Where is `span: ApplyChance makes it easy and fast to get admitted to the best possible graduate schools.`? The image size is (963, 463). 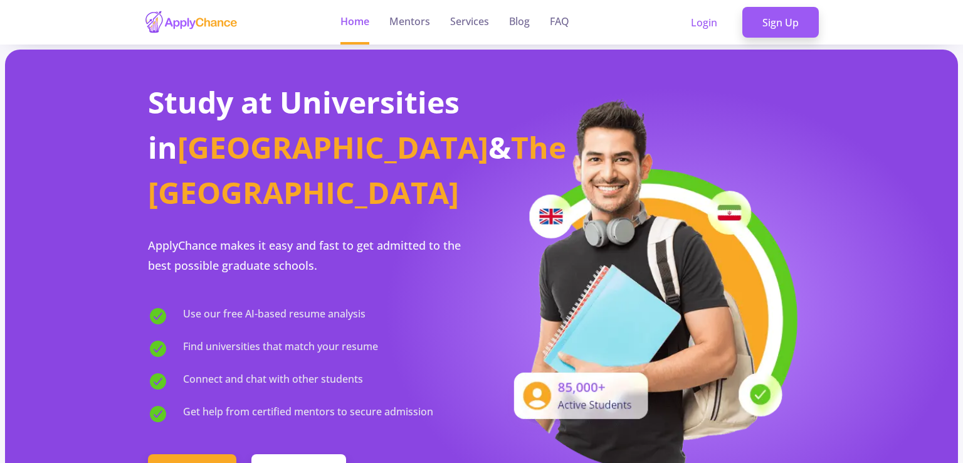 span: ApplyChance makes it easy and fast to get admitted to the best possible graduate schools. is located at coordinates (304, 255).